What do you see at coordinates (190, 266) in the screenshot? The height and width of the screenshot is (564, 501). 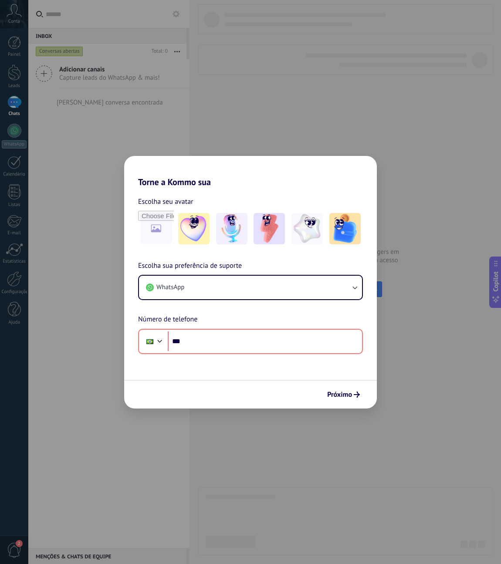 I see `span: Escolha sua preferência de suporte` at bounding box center [190, 266].